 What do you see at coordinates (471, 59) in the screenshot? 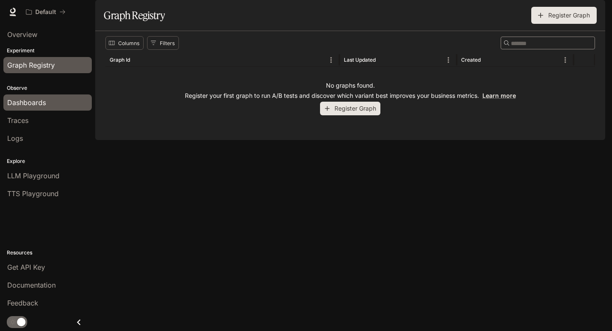
I see `div: Created` at bounding box center [471, 59].